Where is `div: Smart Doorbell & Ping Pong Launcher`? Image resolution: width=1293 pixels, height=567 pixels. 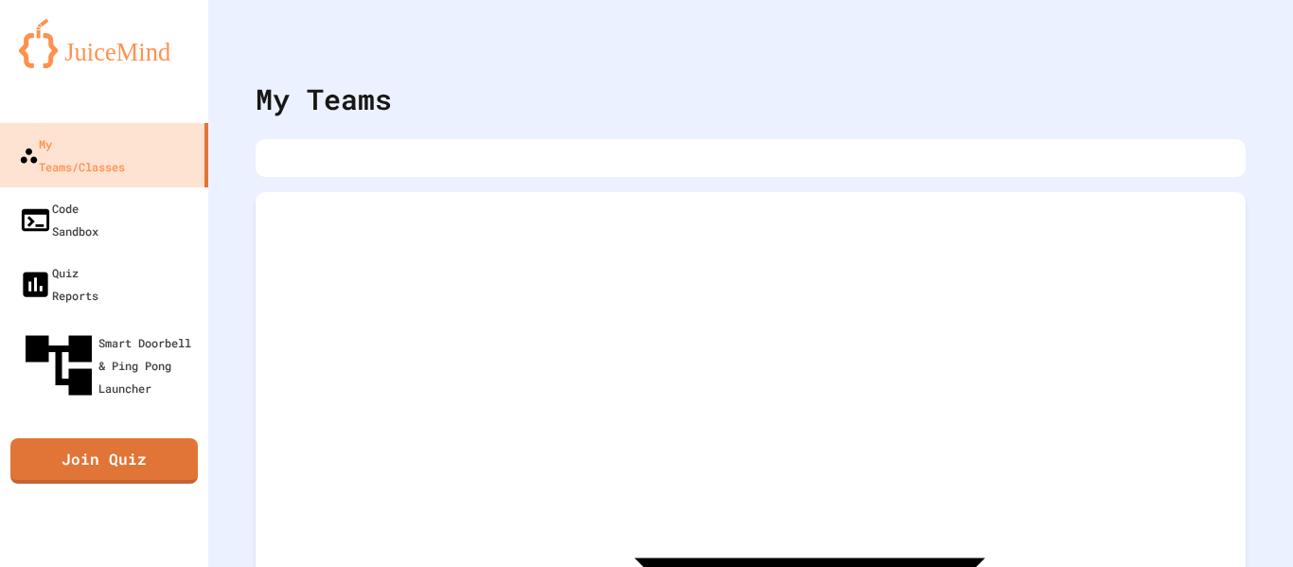
div: Smart Doorbell & Ping Pong Launcher is located at coordinates (110, 365).